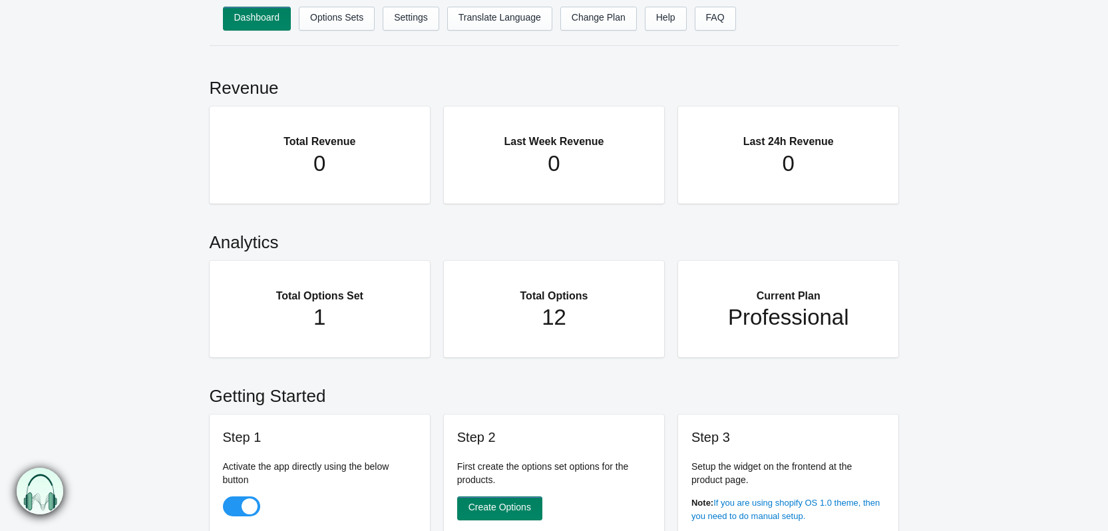 This screenshot has width=1108, height=531. Describe the element at coordinates (555, 437) in the screenshot. I see `h3: Step 2` at that location.